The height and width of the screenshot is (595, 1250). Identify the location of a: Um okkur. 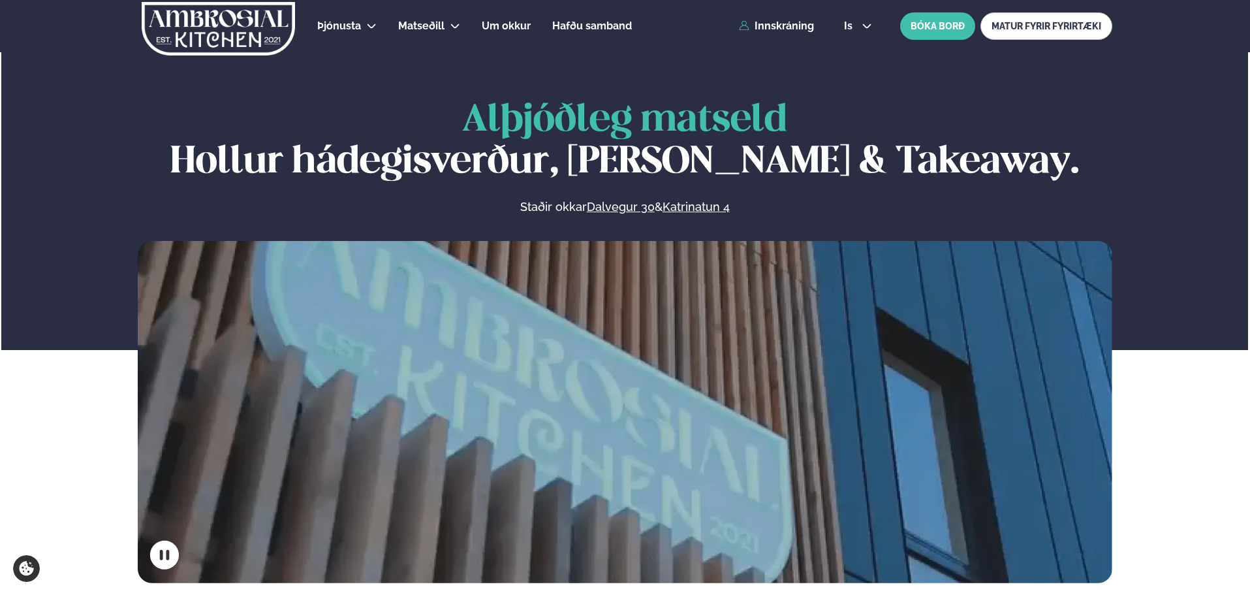
(506, 26).